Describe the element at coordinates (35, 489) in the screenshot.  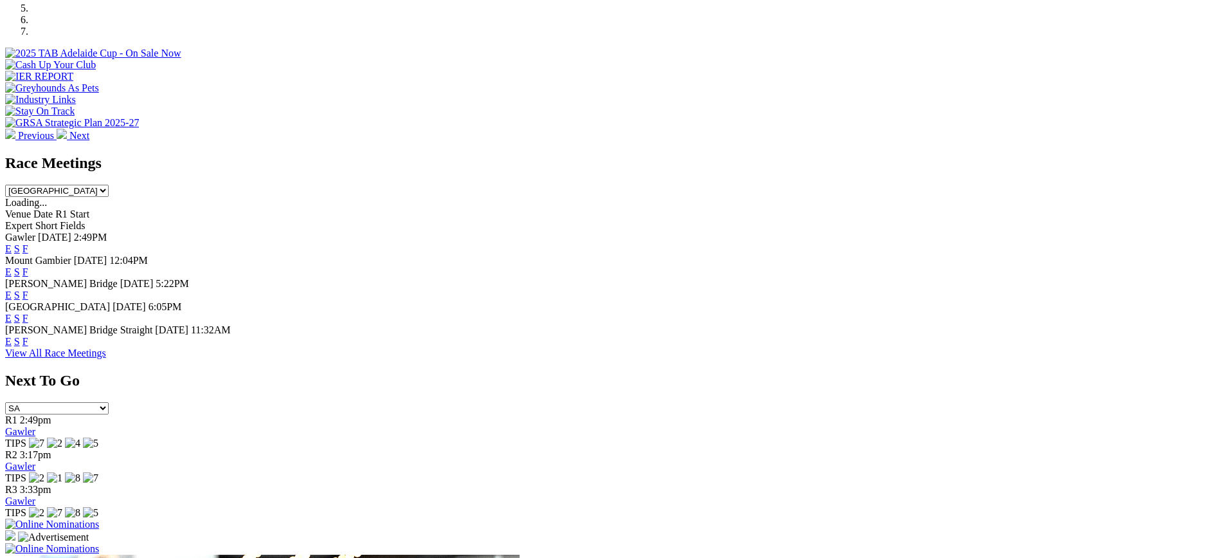
I see `span: 3:33pm` at that location.